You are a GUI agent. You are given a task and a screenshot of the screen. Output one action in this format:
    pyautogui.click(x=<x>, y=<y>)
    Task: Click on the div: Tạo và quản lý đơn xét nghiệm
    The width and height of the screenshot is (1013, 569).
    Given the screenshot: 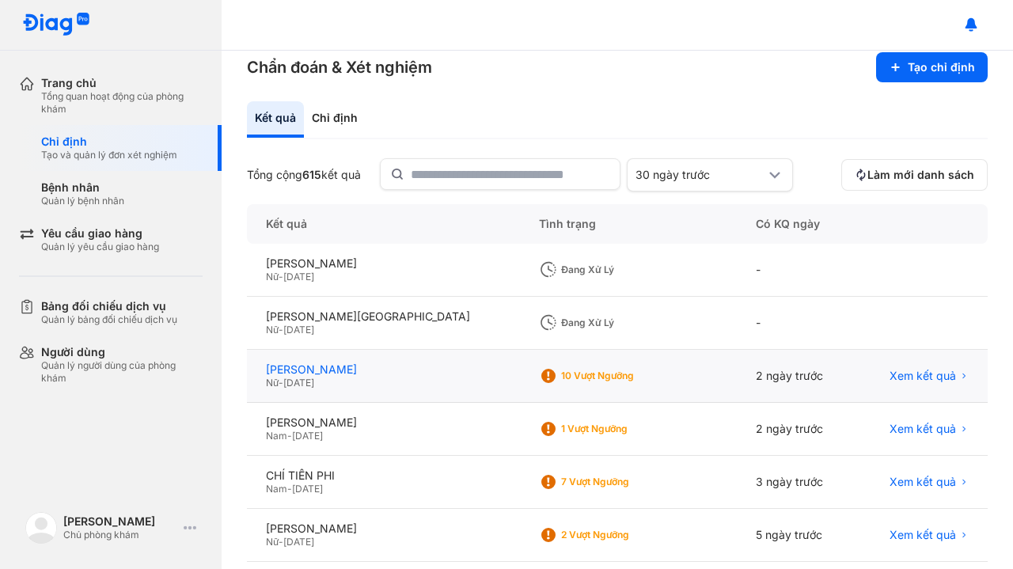 What is the action you would take?
    pyautogui.click(x=109, y=155)
    